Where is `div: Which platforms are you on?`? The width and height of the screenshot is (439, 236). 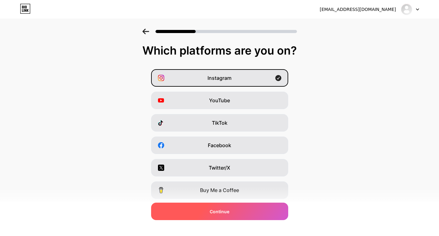 div: Which platforms are you on? is located at coordinates (220, 51).